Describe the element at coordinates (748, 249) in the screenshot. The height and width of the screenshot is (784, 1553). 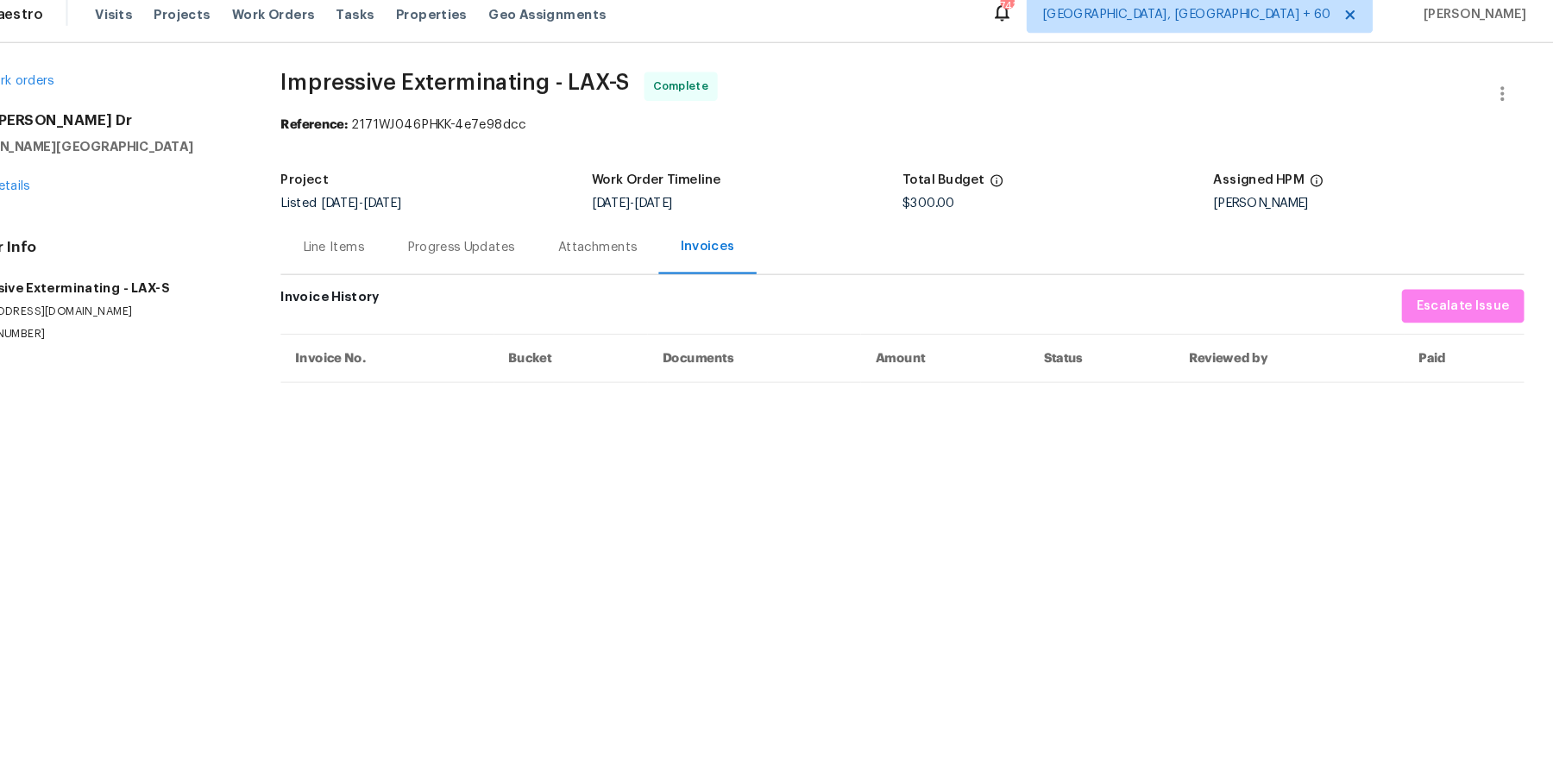
I see `div: Invoices` at that location.